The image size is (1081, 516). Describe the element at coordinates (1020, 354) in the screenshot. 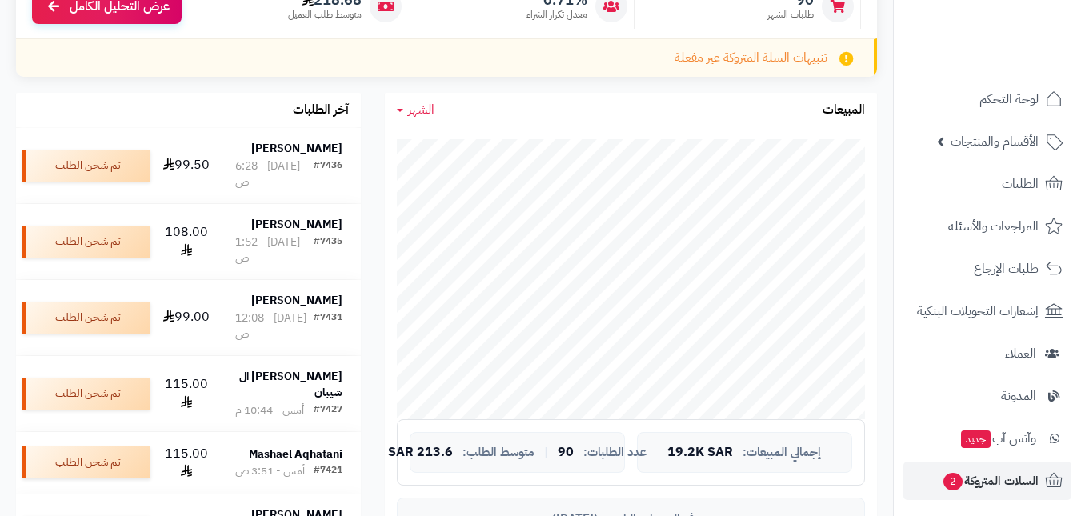

I see `span: العملاء` at that location.